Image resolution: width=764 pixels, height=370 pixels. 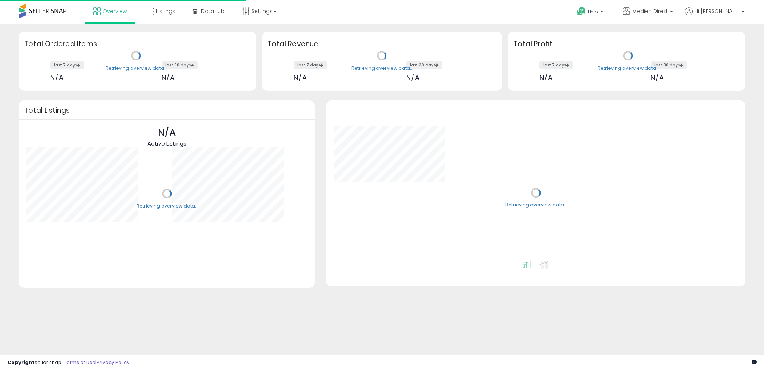 I want to click on span: Medien Direkt, so click(x=650, y=11).